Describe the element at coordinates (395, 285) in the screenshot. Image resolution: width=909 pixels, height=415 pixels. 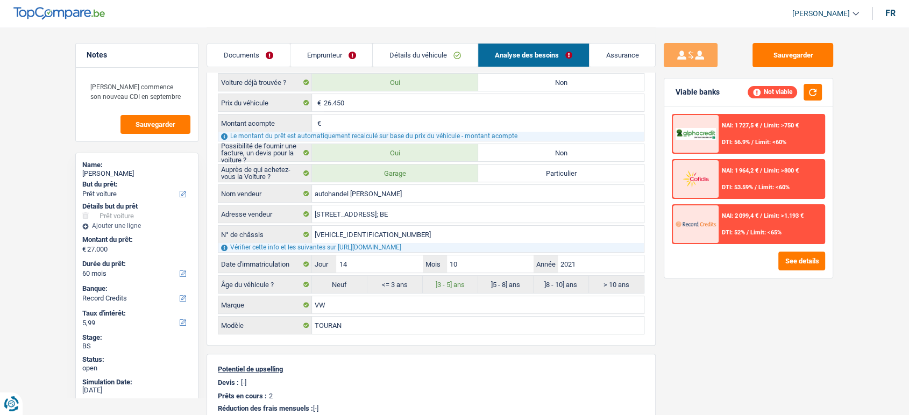
I see `label: <= 3 ans` at that location.